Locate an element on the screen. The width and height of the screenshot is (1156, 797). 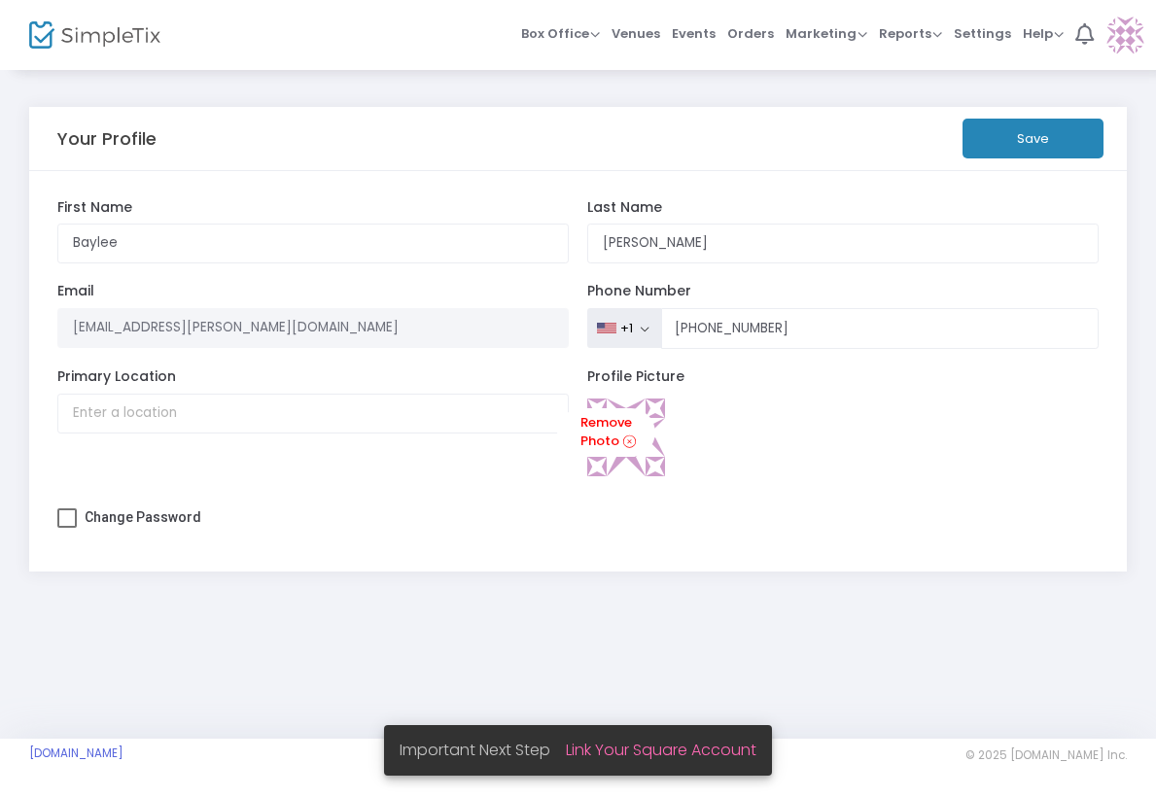
span: Marketing is located at coordinates (826, 33).